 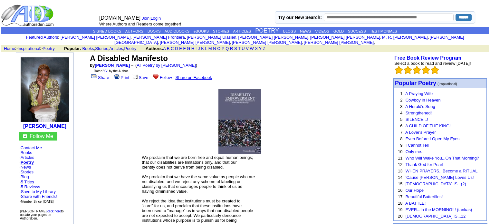 I want to click on a: A CHILD OF THE KING!, so click(x=428, y=126).